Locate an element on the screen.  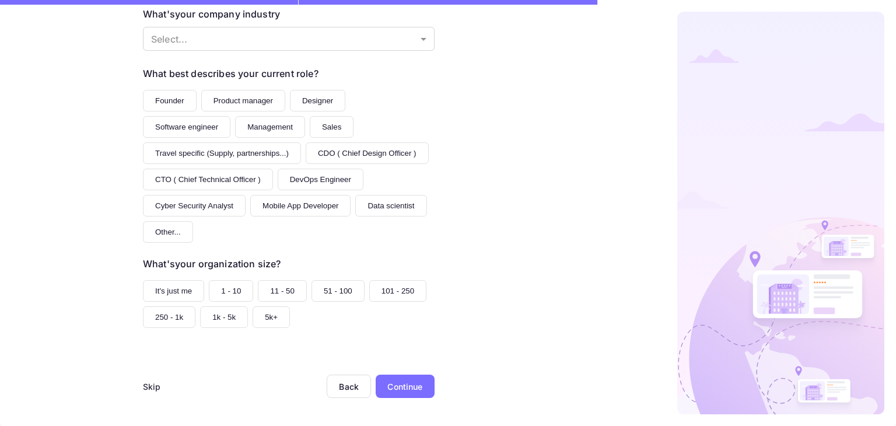
div: What's your organization size? is located at coordinates (212, 264).